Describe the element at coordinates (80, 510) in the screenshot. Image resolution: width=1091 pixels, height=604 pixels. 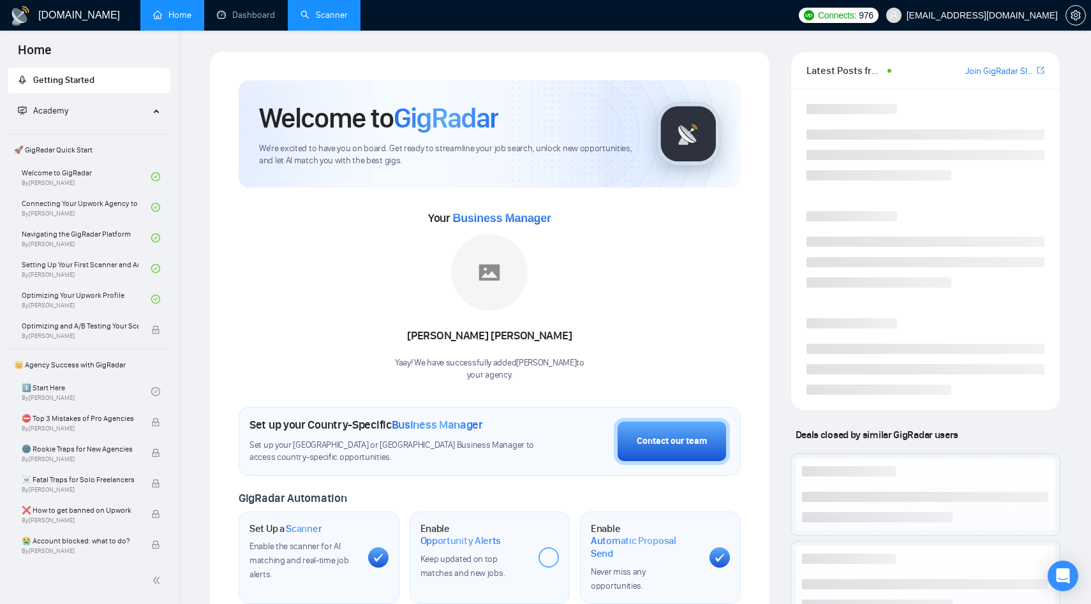
I see `span: ❌ How to get banned on Upwork` at that location.